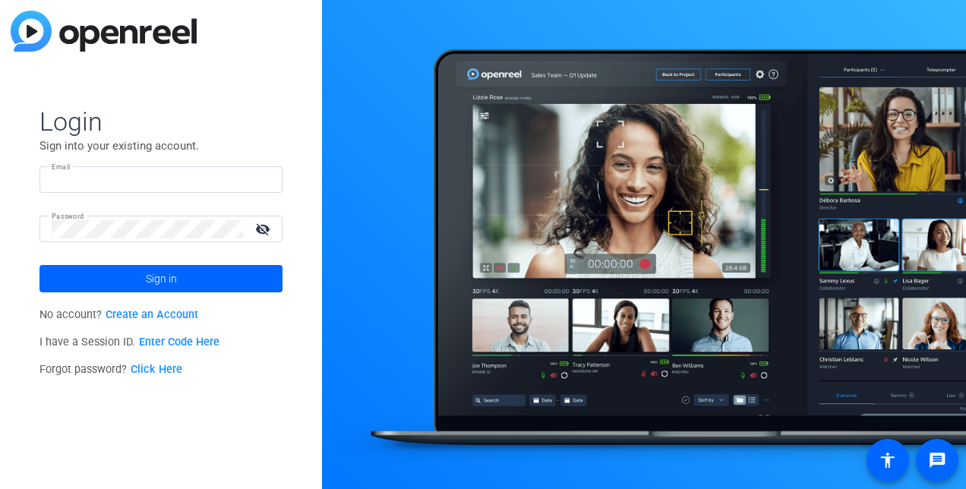  Describe the element at coordinates (161, 279) in the screenshot. I see `button: Sign in` at that location.